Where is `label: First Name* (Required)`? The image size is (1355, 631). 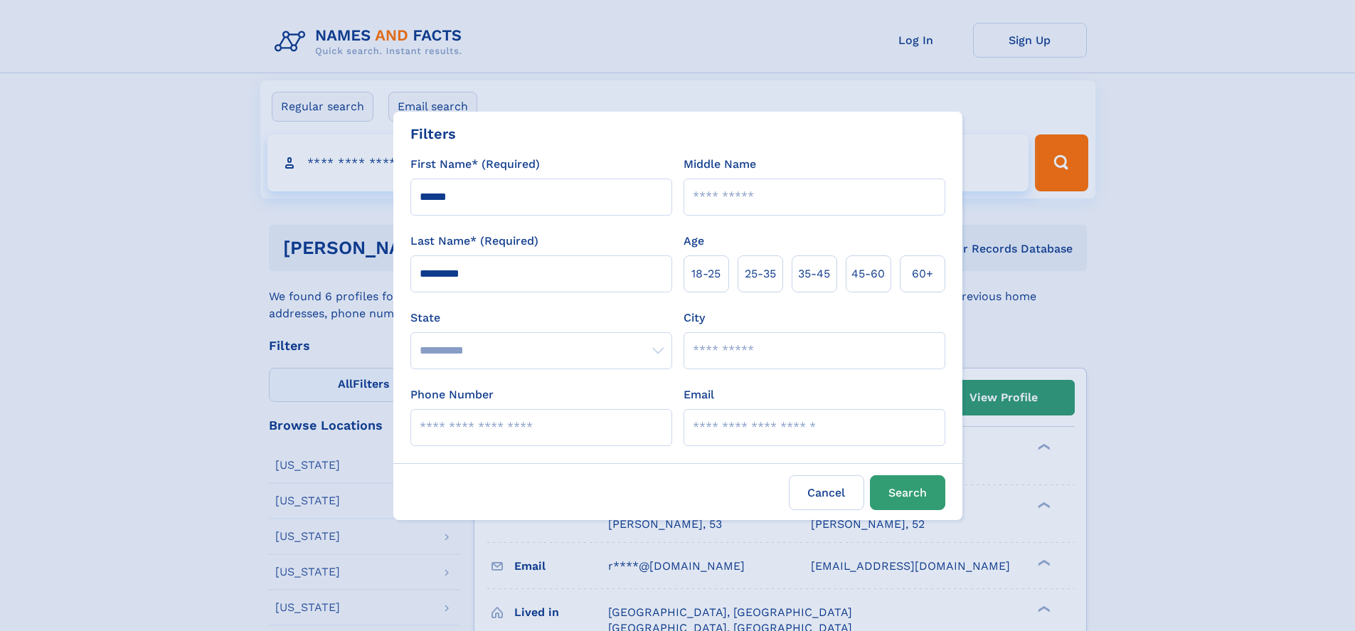
label: First Name* (Required) is located at coordinates (475, 164).